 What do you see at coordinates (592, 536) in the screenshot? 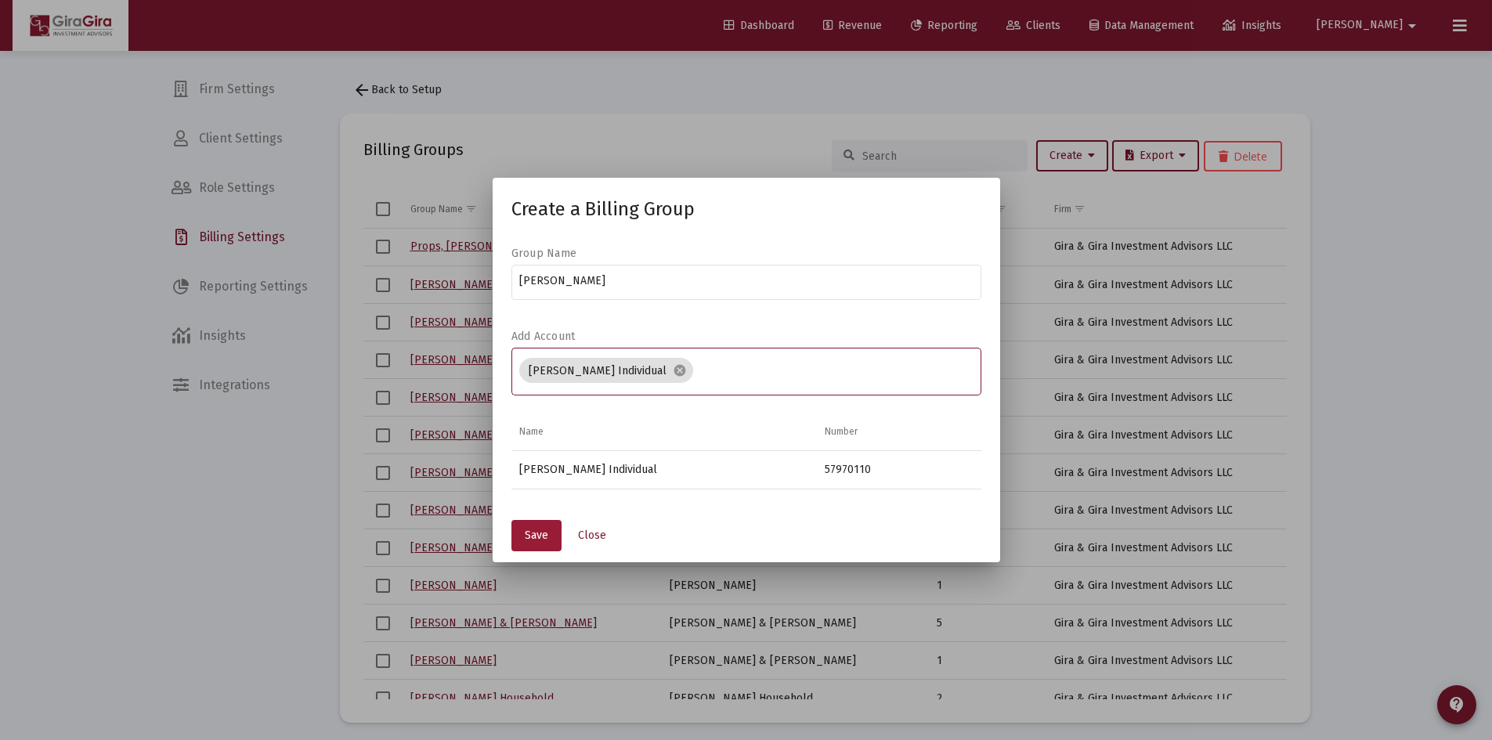
I see `button: Close` at bounding box center [592, 536].